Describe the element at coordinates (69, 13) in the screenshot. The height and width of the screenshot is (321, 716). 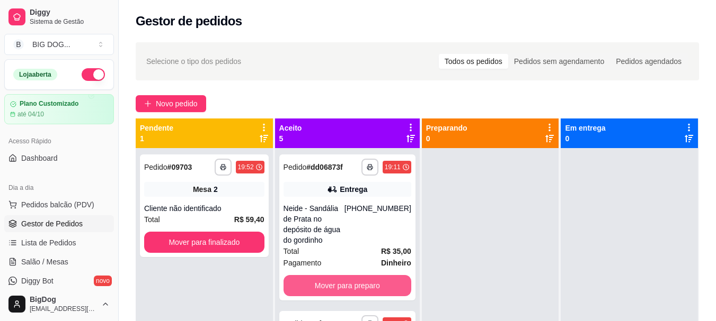
I see `span: Diggy` at that location.